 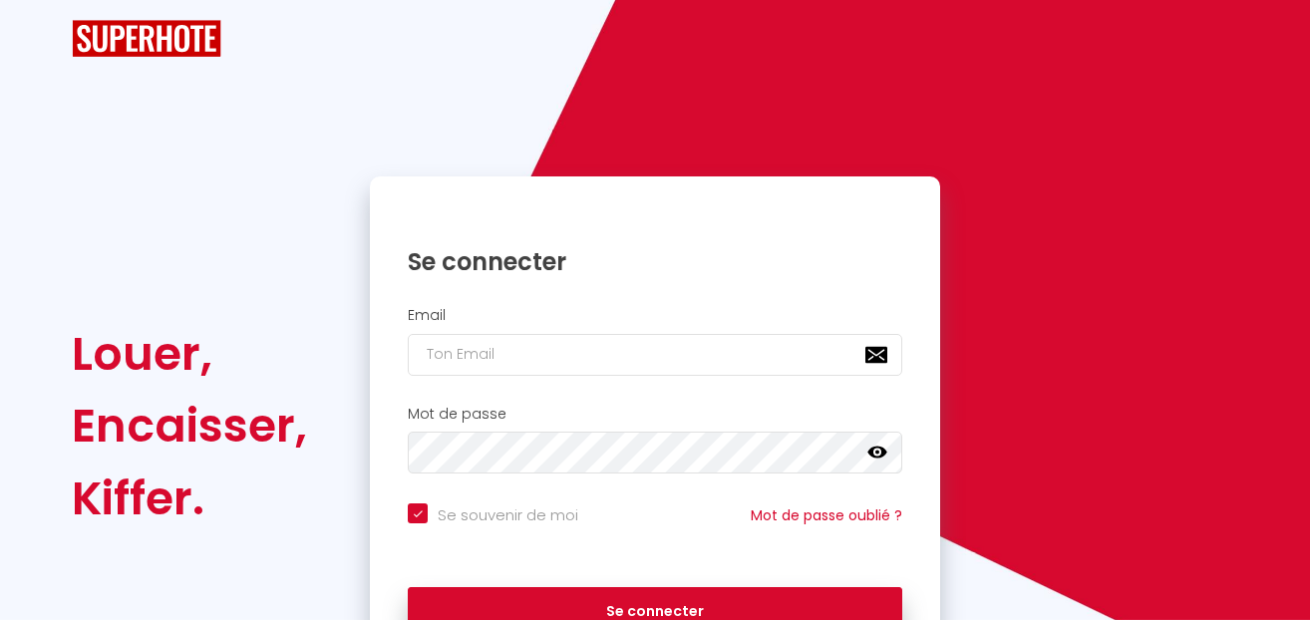 What do you see at coordinates (189, 426) in the screenshot?
I see `div: Encaisser,` at bounding box center [189, 426].